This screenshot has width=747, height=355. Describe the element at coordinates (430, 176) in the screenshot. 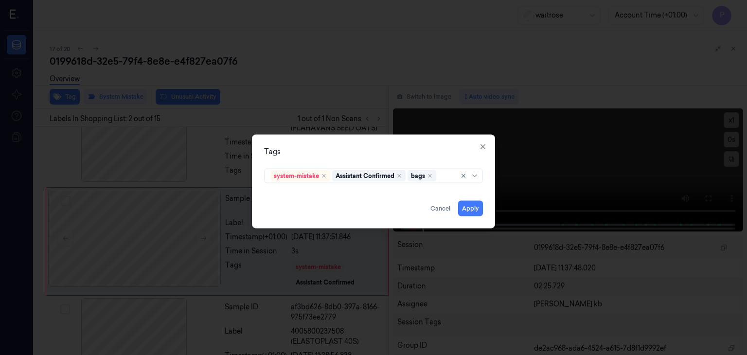

I see `div: Remove ,bags` at that location.